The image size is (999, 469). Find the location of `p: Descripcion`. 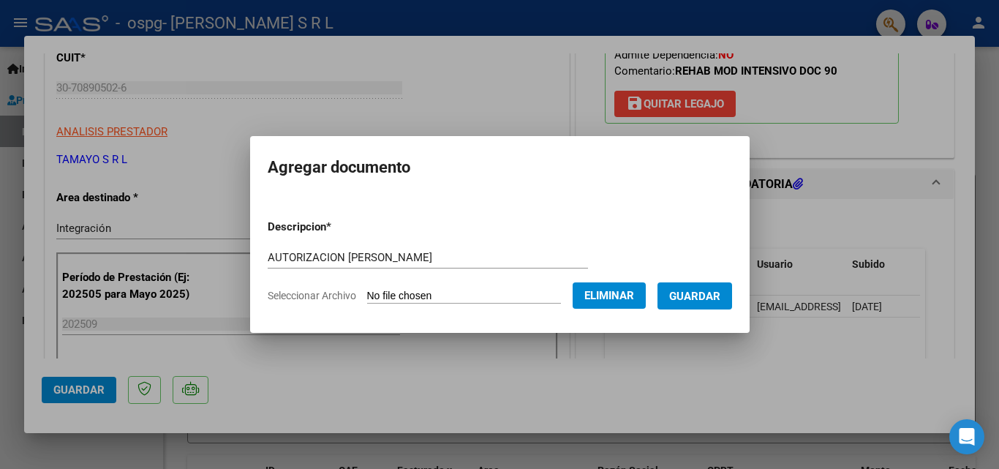

p: Descripcion is located at coordinates (337, 227).